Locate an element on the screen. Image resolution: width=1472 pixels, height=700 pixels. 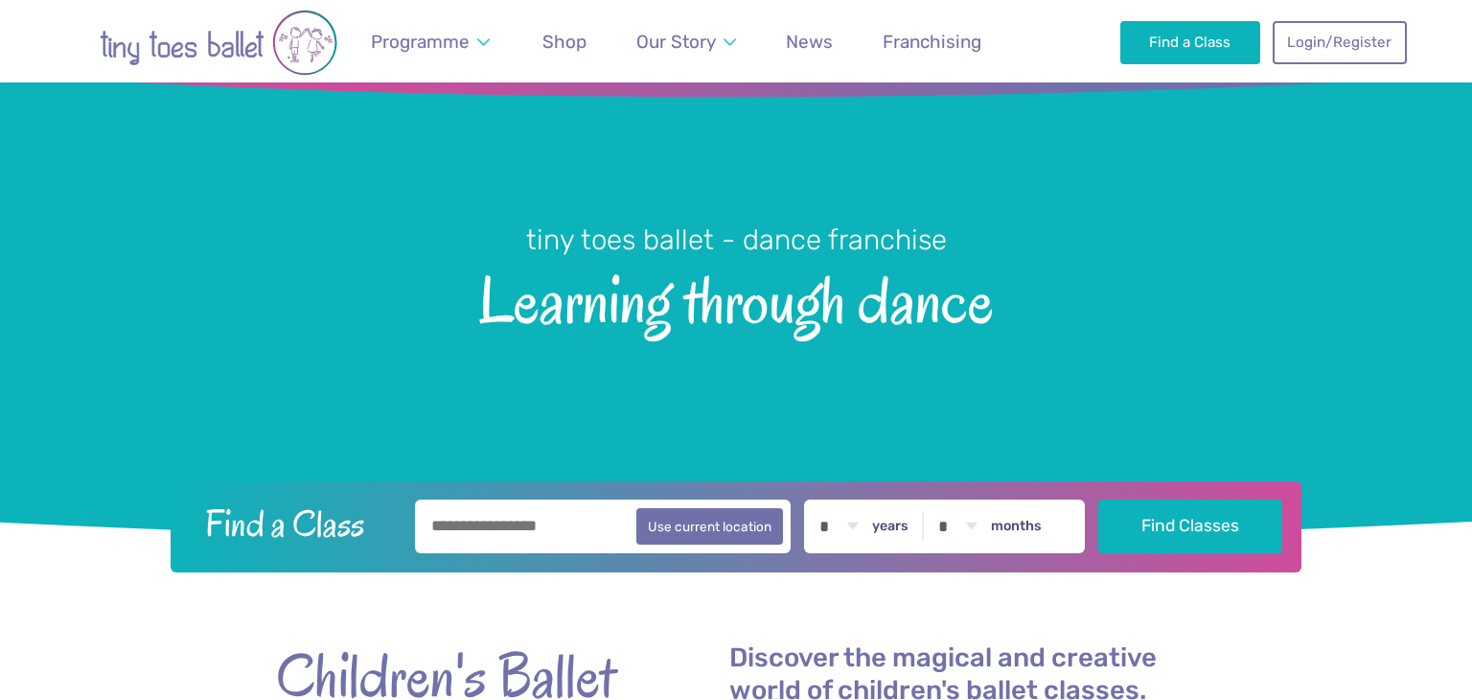
a: Our Story is located at coordinates (686, 41).